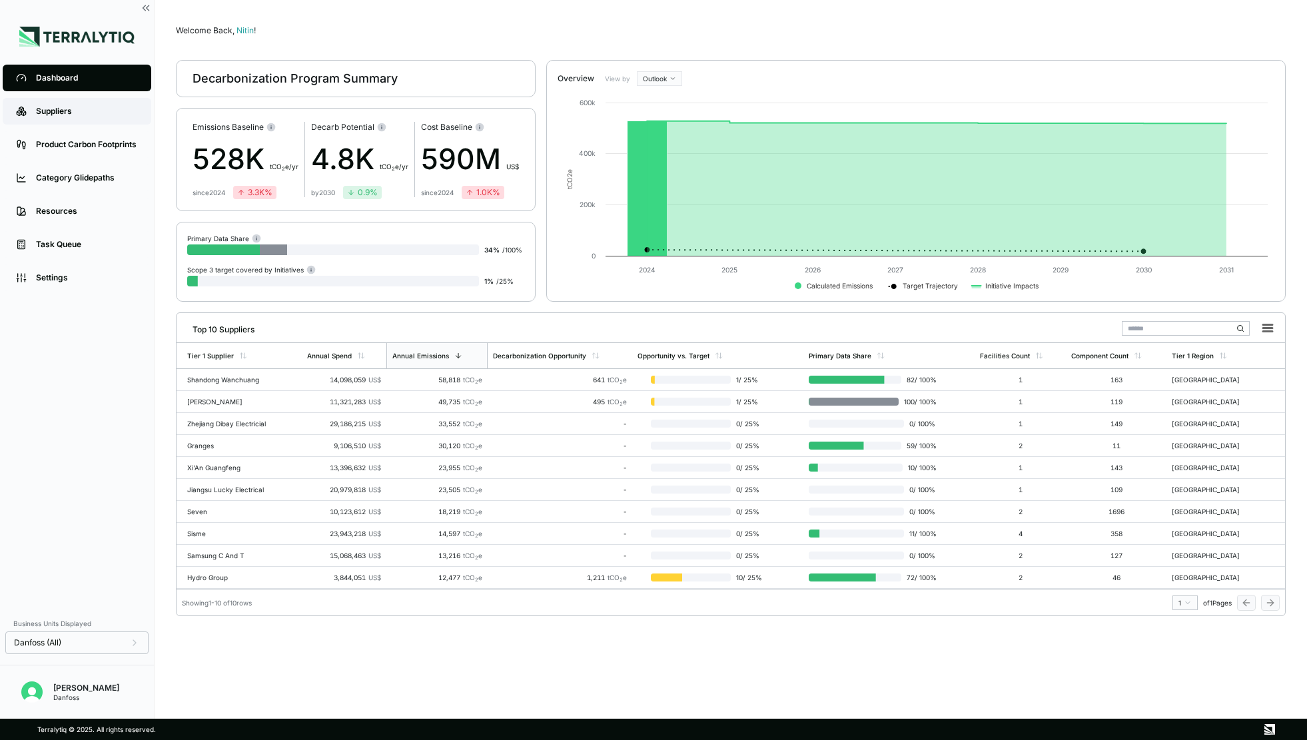  Describe the element at coordinates (437, 468) in the screenshot. I see `div: 23,955` at that location.